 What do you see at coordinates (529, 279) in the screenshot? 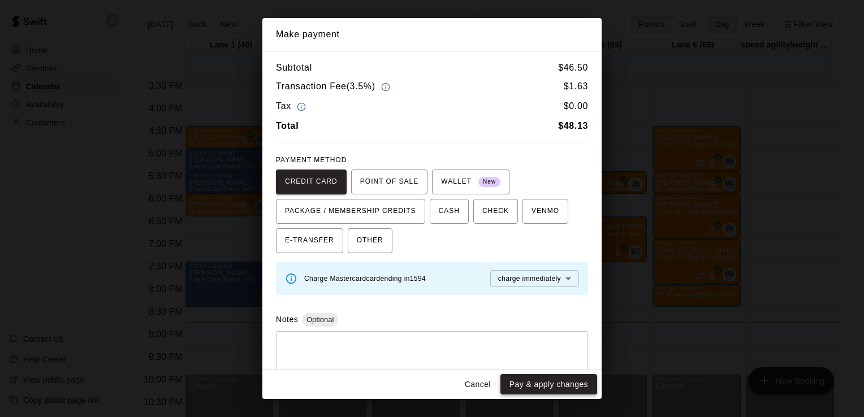
I see `span: charge immediately` at bounding box center [529, 279].